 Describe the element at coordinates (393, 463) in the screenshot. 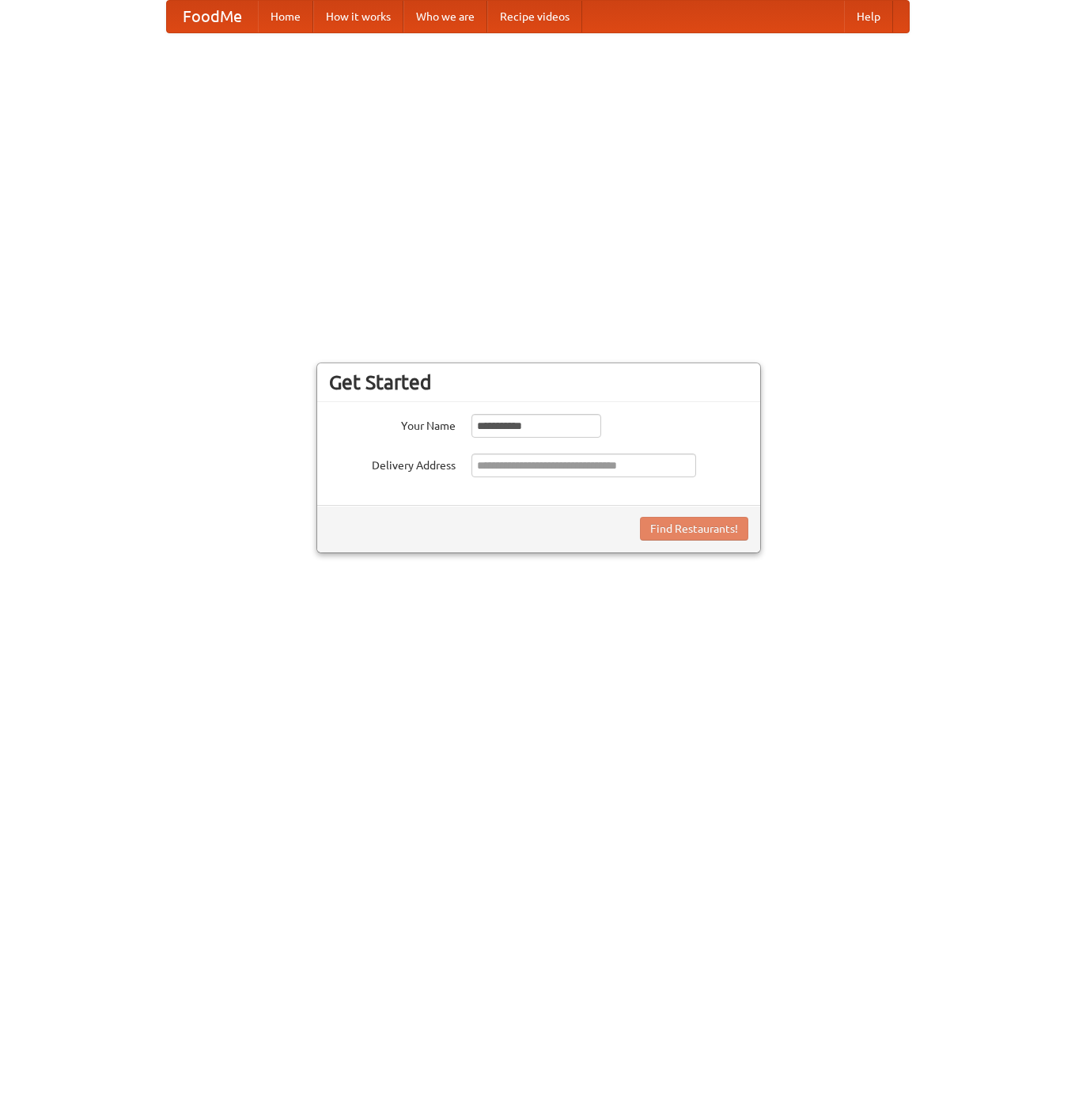

I see `label: Delivery Address` at that location.